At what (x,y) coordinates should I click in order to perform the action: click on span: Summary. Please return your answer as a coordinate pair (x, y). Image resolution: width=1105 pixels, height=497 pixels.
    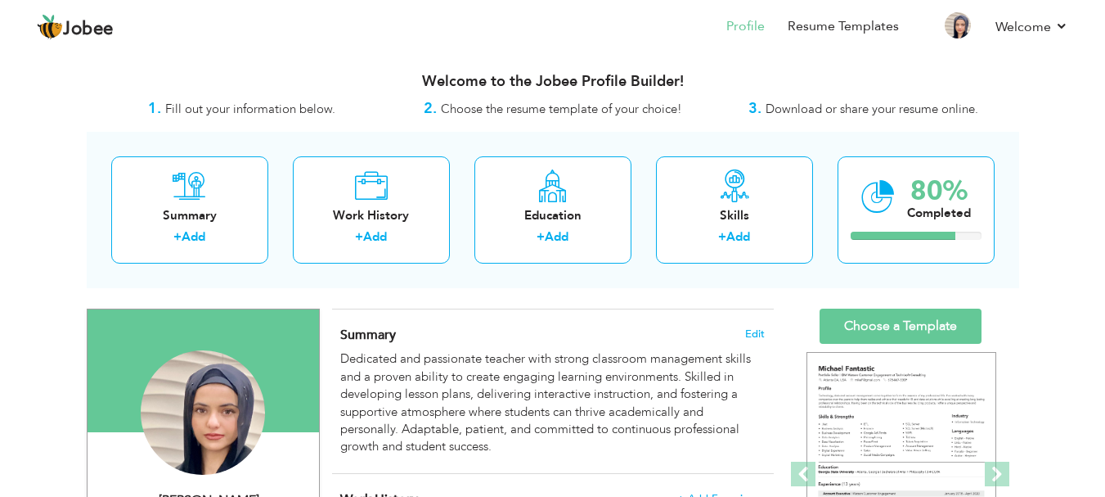
    Looking at the image, I should click on (368, 335).